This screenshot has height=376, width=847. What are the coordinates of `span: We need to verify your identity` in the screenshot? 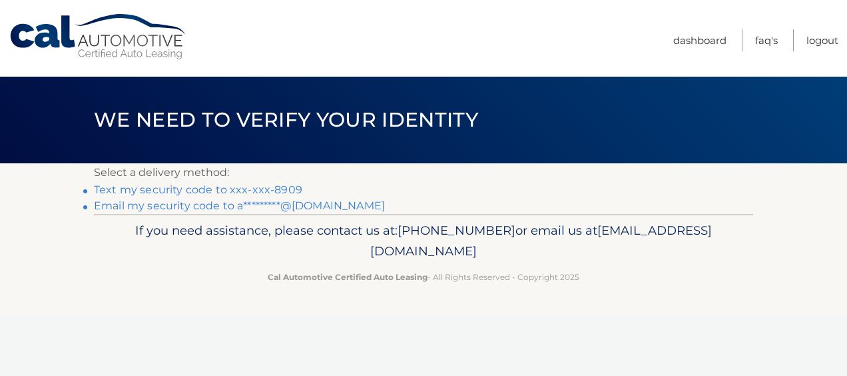 It's located at (286, 119).